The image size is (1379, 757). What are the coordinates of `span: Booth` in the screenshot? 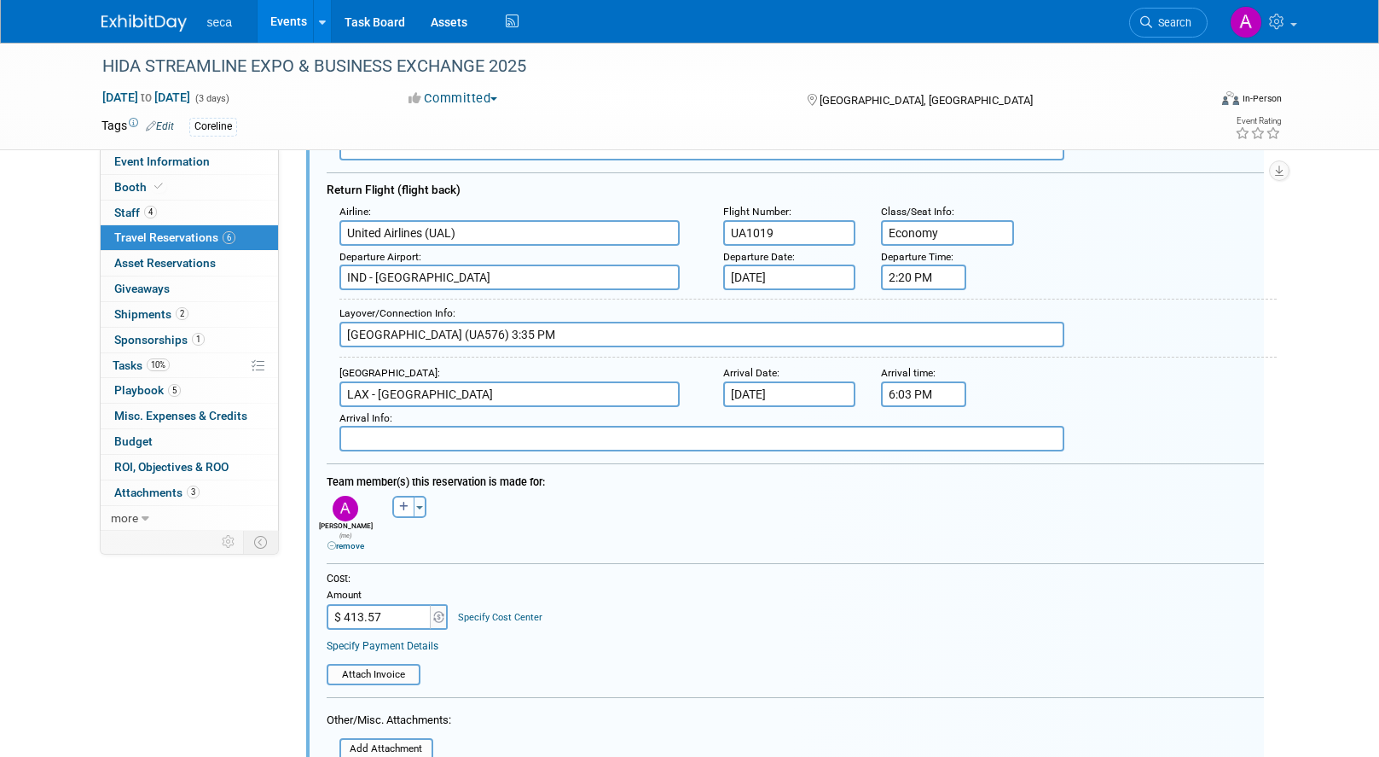 It's located at (140, 187).